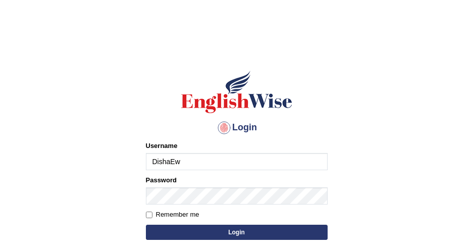 Image resolution: width=473 pixels, height=251 pixels. Describe the element at coordinates (161, 180) in the screenshot. I see `label: Password` at that location.